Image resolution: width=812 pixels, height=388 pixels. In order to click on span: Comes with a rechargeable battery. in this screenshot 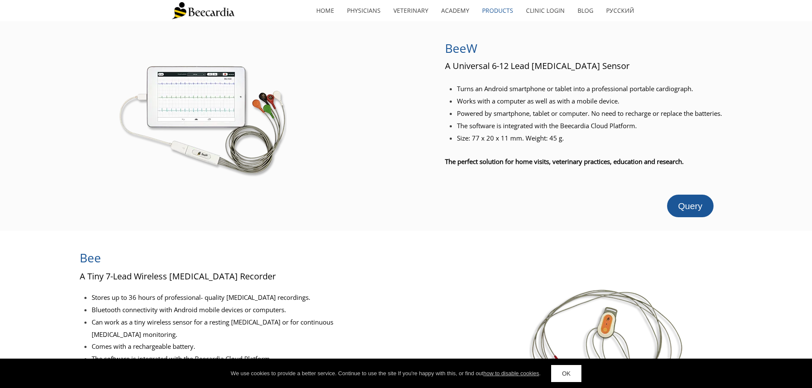, I will do `click(143, 346)`.